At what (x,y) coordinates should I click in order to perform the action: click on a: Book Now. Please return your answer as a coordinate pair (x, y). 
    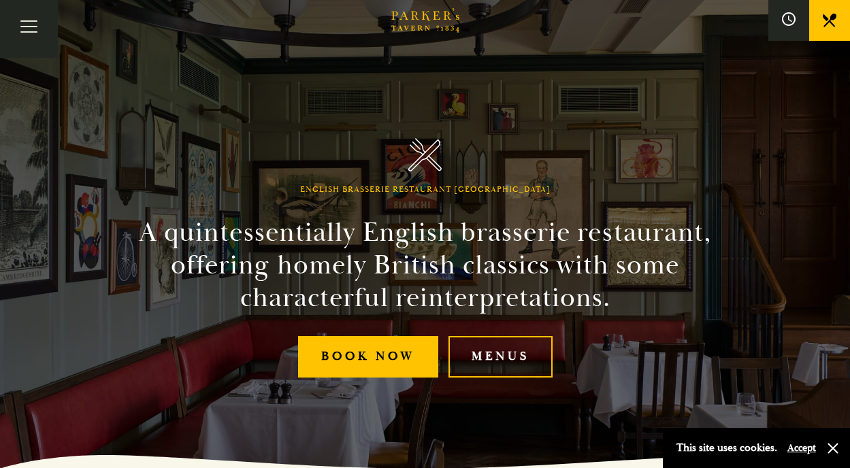
    Looking at the image, I should click on (368, 357).